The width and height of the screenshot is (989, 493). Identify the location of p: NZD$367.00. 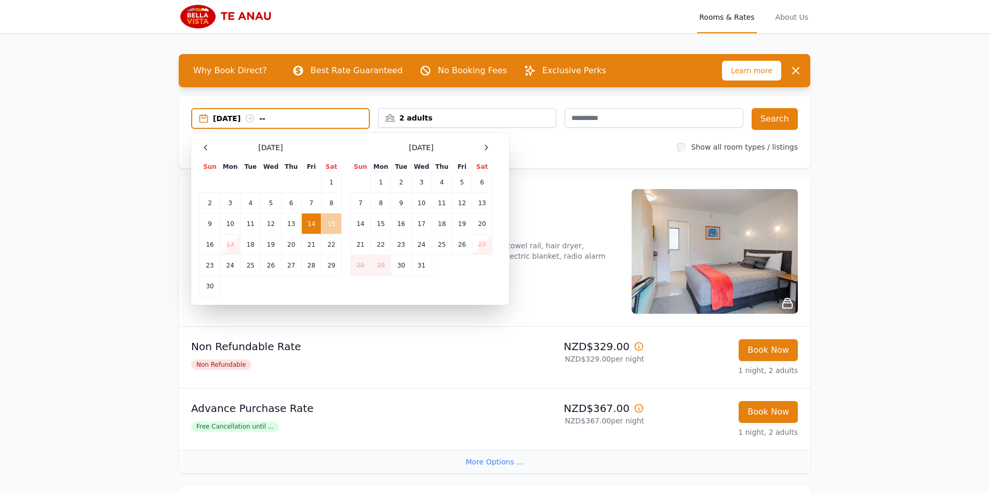
(572, 408).